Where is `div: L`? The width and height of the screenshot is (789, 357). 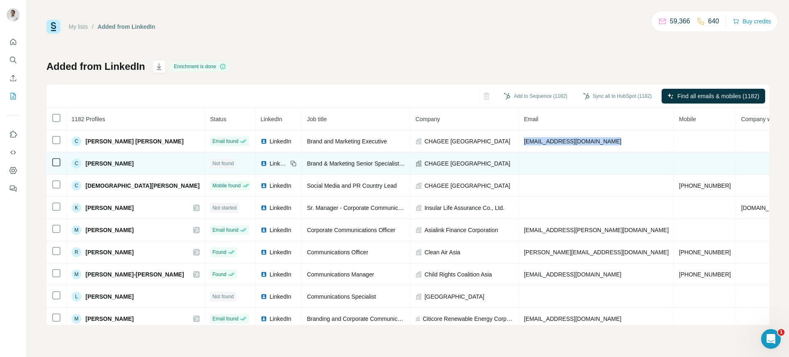
div: L is located at coordinates (76, 297).